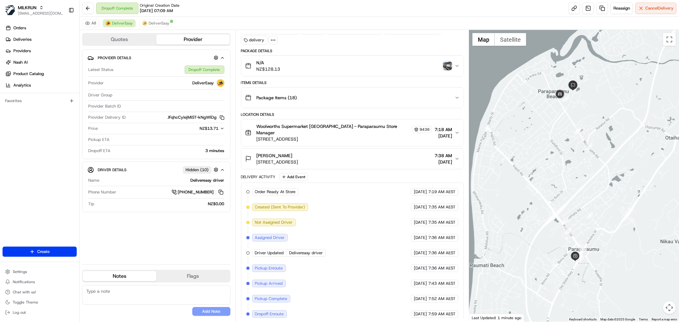 The height and width of the screenshot is (322, 679). Describe the element at coordinates (41, 28) in the screenshot. I see `a: Orders` at that location.